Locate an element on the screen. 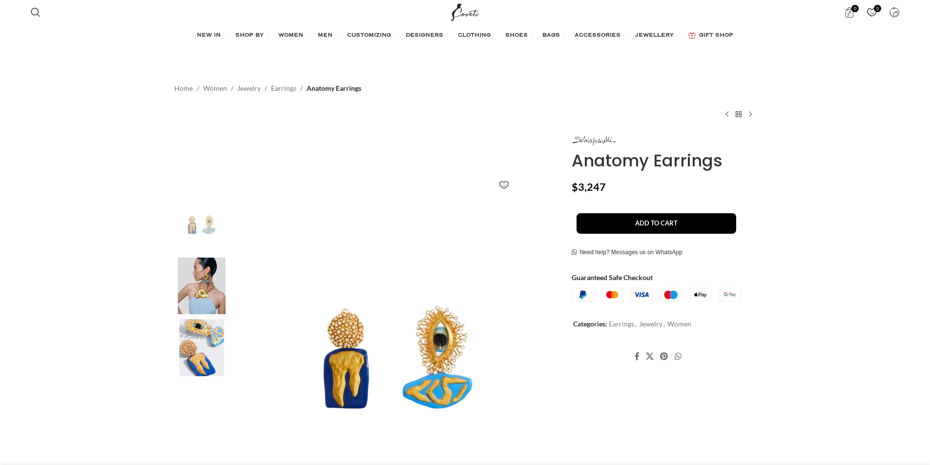 The width and height of the screenshot is (930, 465). strong: Guaranteed Safe Checkout is located at coordinates (612, 277).